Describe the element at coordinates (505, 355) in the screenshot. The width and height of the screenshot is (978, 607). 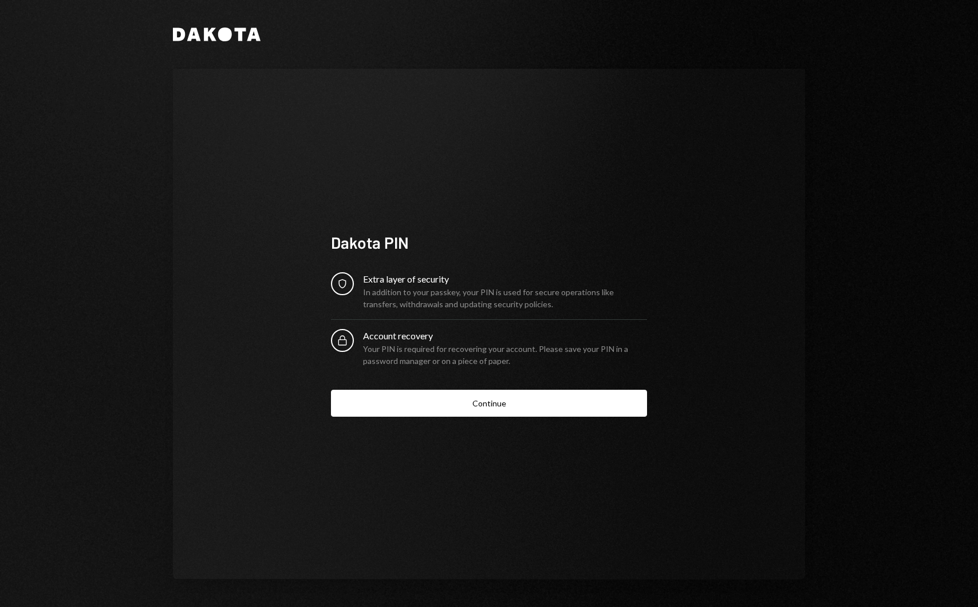
I see `div: Your PIN is required for recovering your account. Please save your PIN in a password manager or o...` at that location.